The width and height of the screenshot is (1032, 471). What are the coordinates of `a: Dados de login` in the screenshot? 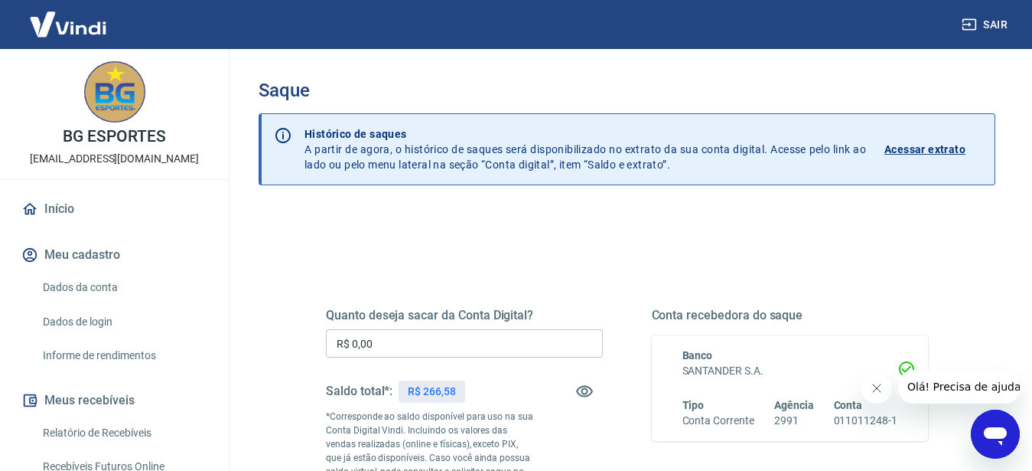 It's located at (123, 321).